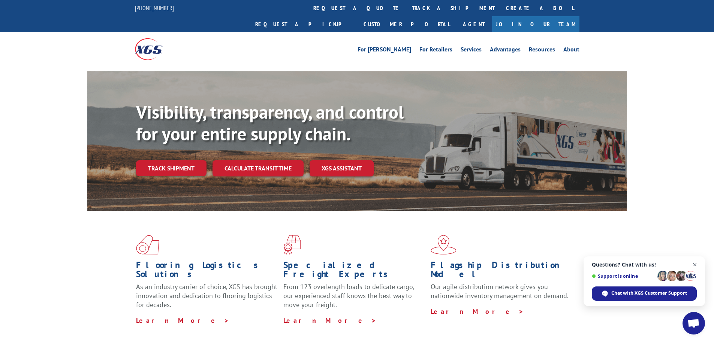  What do you see at coordinates (644, 264) in the screenshot?
I see `span: Questions? Chat with us!` at bounding box center [644, 264].